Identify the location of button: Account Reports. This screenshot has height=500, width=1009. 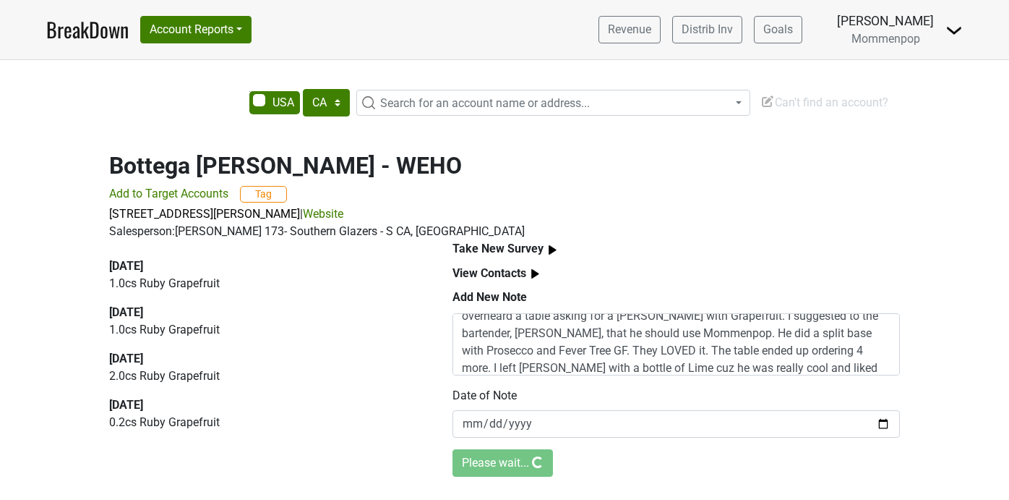
(196, 30).